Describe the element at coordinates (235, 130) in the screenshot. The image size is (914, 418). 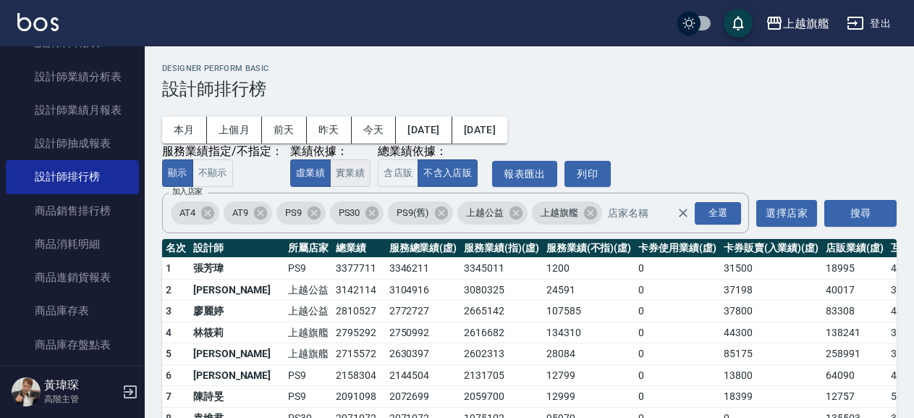
I see `button: 上個月` at that location.